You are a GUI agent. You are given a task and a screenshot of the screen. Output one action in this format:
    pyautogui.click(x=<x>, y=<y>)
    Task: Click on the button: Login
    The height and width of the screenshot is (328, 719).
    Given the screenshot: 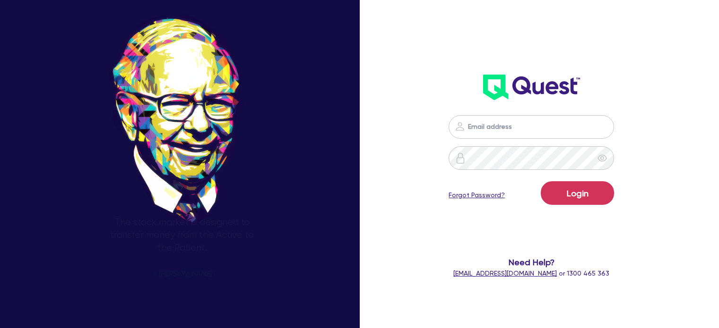 What is the action you would take?
    pyautogui.click(x=577, y=193)
    